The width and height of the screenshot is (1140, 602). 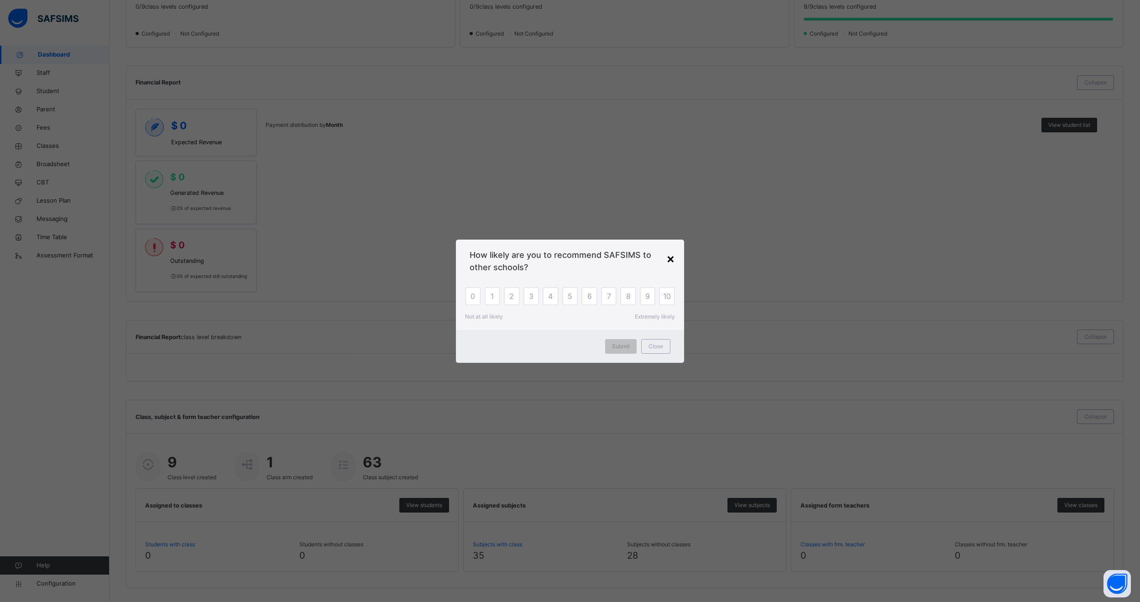 What do you see at coordinates (484, 317) in the screenshot?
I see `span: Not at all likely` at bounding box center [484, 317].